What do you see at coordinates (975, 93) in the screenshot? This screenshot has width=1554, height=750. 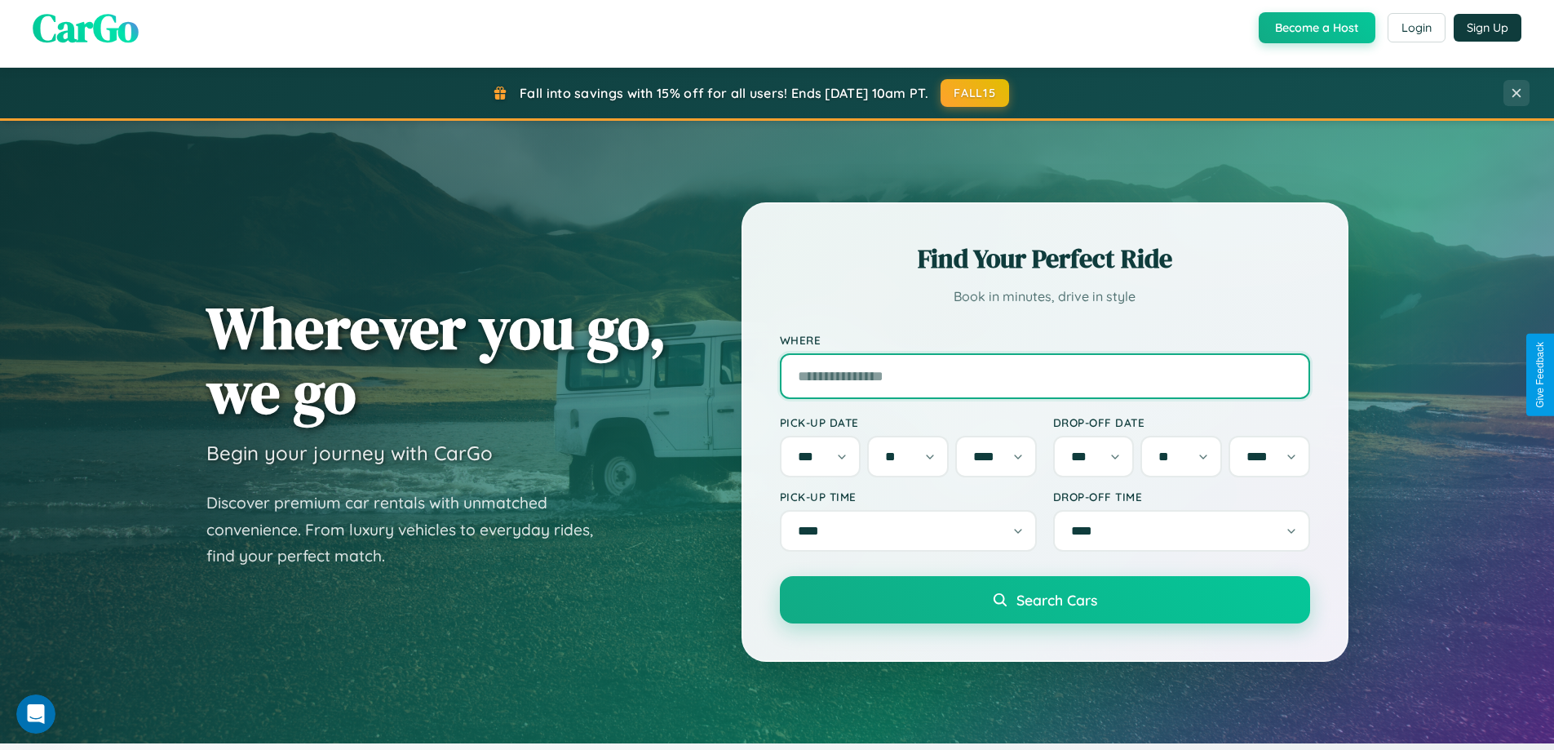 I see `button: FALL15` at bounding box center [975, 93].